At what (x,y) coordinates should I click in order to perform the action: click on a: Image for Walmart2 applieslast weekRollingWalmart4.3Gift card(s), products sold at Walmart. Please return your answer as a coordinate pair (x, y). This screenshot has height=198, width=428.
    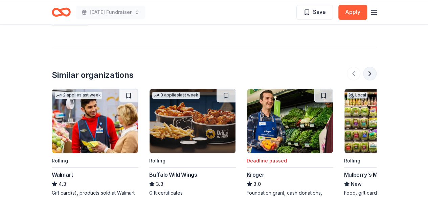
    Looking at the image, I should click on (95, 142).